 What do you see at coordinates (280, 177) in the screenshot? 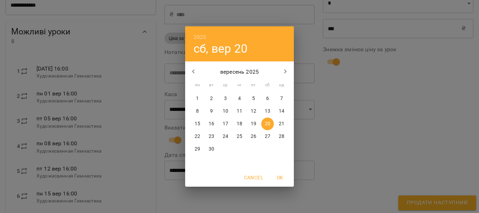
I see `button: OK` at bounding box center [280, 177].